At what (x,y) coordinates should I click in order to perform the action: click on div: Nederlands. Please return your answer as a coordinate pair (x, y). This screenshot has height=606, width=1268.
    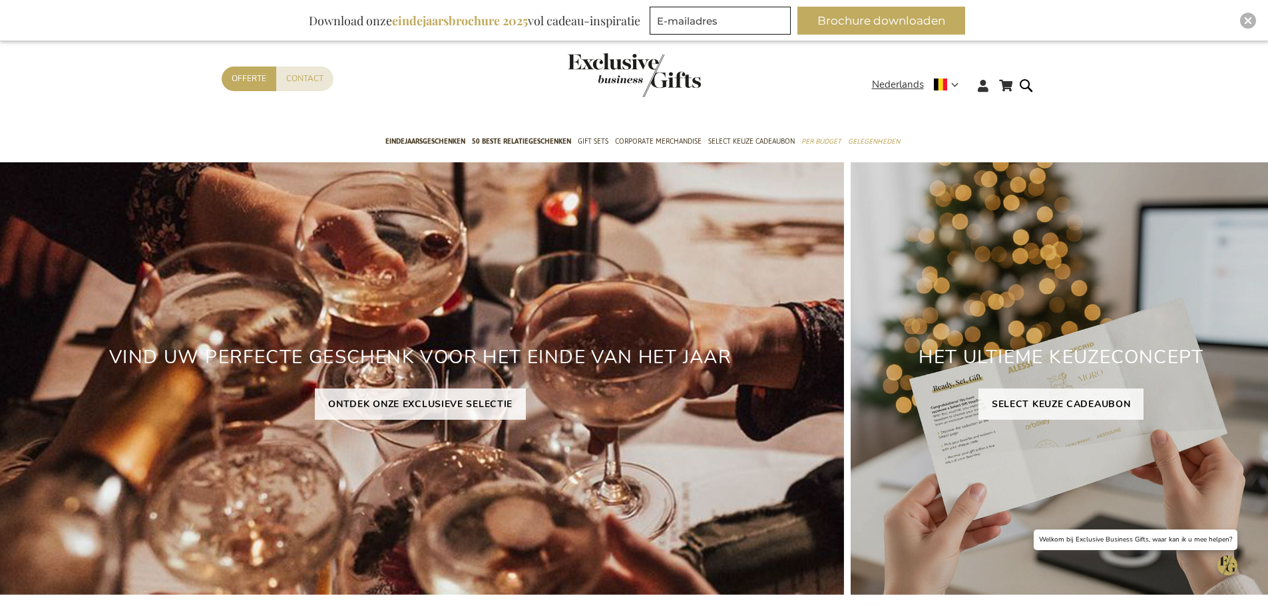
    Looking at the image, I should click on (919, 85).